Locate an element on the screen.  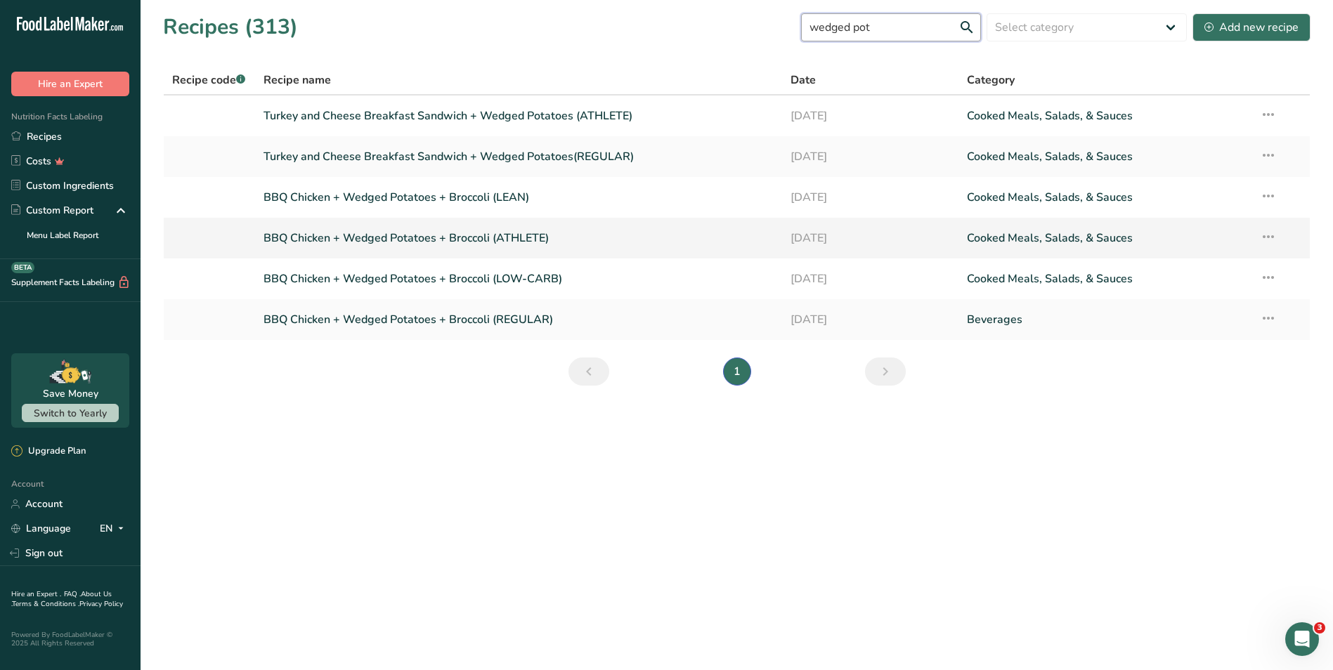
a: Turkey and Cheese Breakfast Sandwich + Wedged Potatoes(REGULAR) is located at coordinates (518, 157).